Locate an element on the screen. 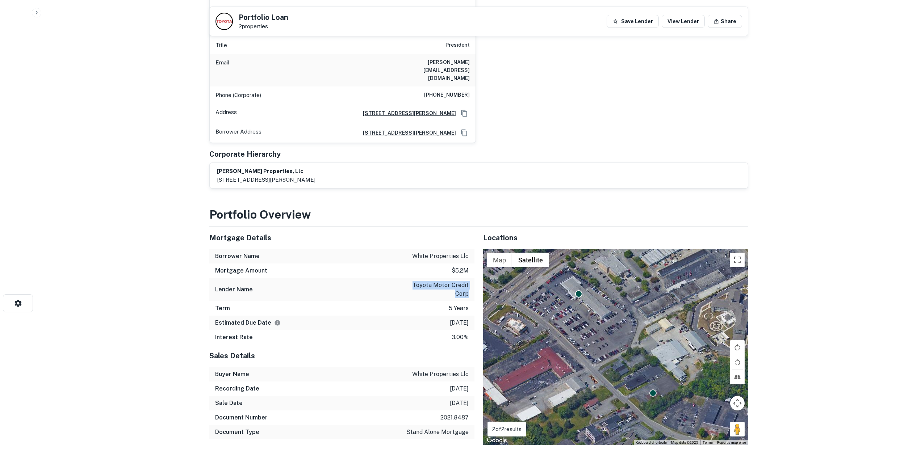  h6: Mortgage Amount is located at coordinates (241, 271).